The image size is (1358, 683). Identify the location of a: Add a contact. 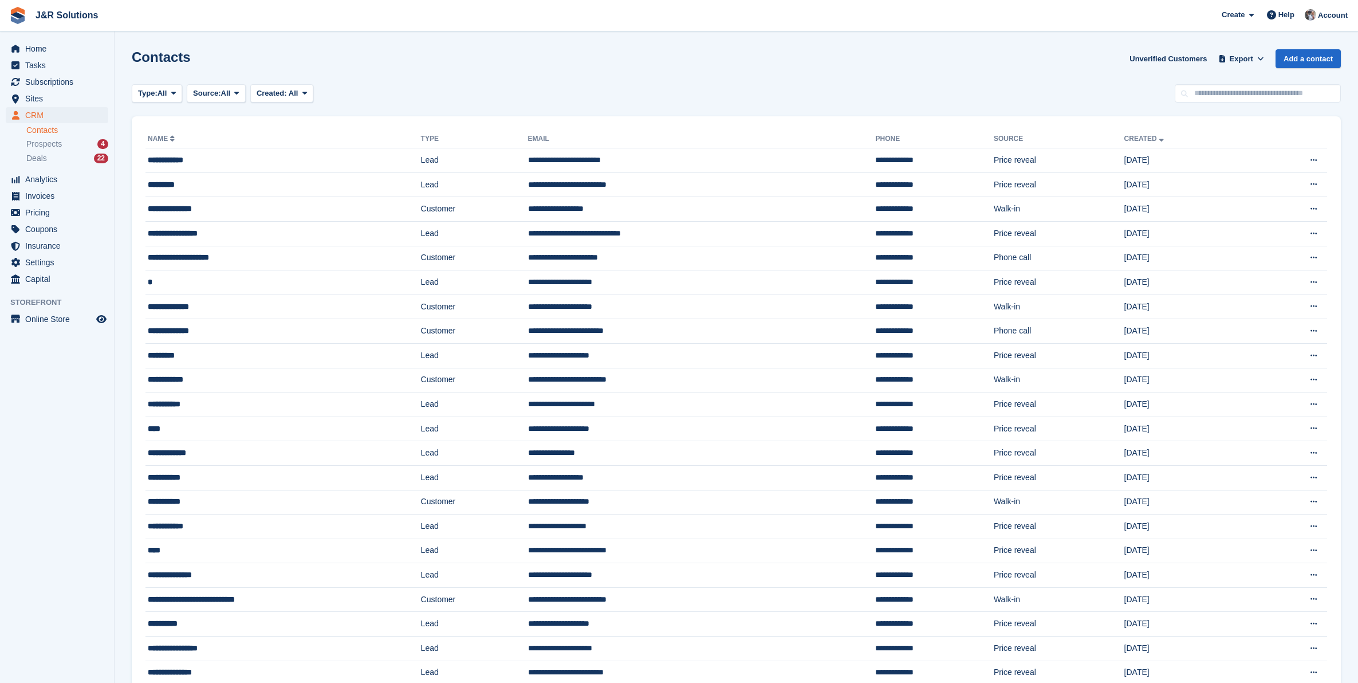
(1308, 58).